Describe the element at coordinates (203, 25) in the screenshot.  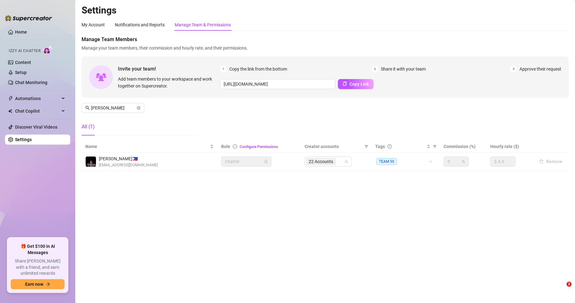
I see `div: Manage Team & Permissions` at that location.